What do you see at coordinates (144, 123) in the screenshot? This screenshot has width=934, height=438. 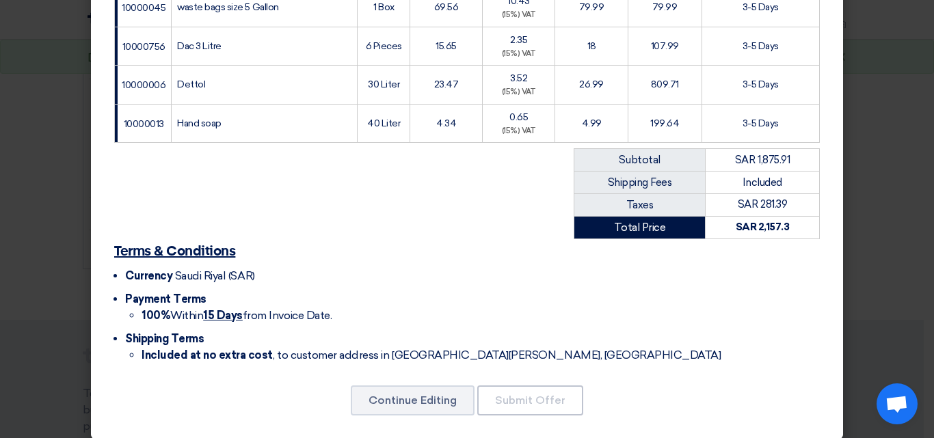 I see `font: 10000013` at bounding box center [144, 123].